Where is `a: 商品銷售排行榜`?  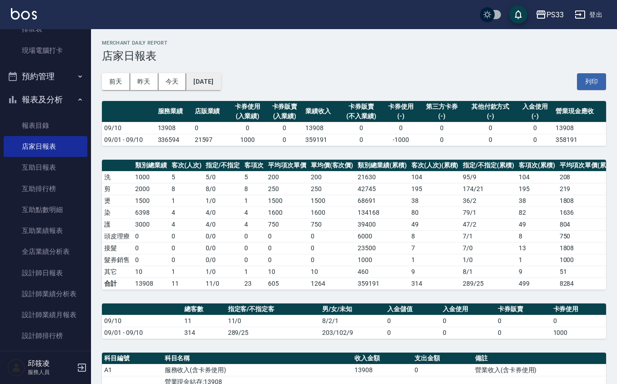 a: 商品銷售排行榜 is located at coordinates (45, 357).